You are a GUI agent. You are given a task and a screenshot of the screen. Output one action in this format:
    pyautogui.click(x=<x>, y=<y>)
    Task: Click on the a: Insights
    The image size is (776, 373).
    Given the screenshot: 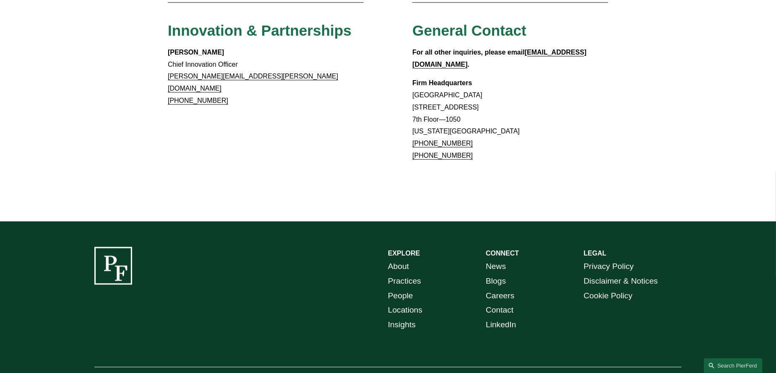 What is the action you would take?
    pyautogui.click(x=402, y=325)
    